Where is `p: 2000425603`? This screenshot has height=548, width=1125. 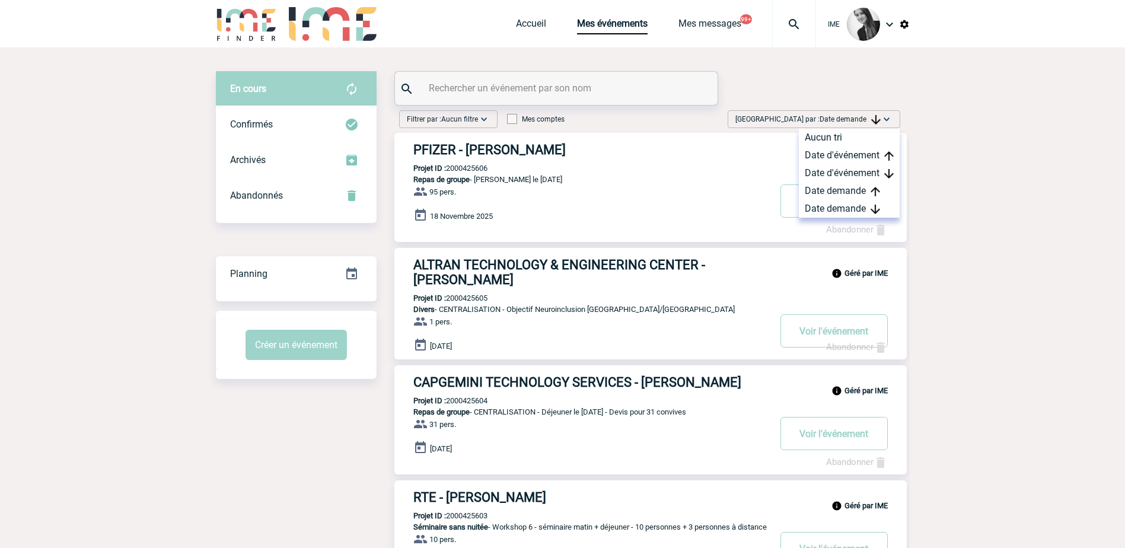 p: 2000425603 is located at coordinates (441, 515).